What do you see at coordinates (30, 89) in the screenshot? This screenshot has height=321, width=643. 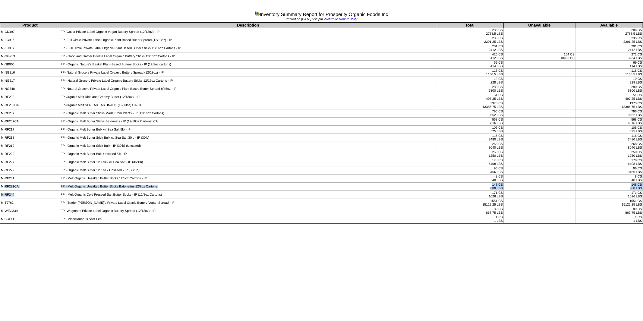 I see `td: M-NG748` at bounding box center [30, 89].